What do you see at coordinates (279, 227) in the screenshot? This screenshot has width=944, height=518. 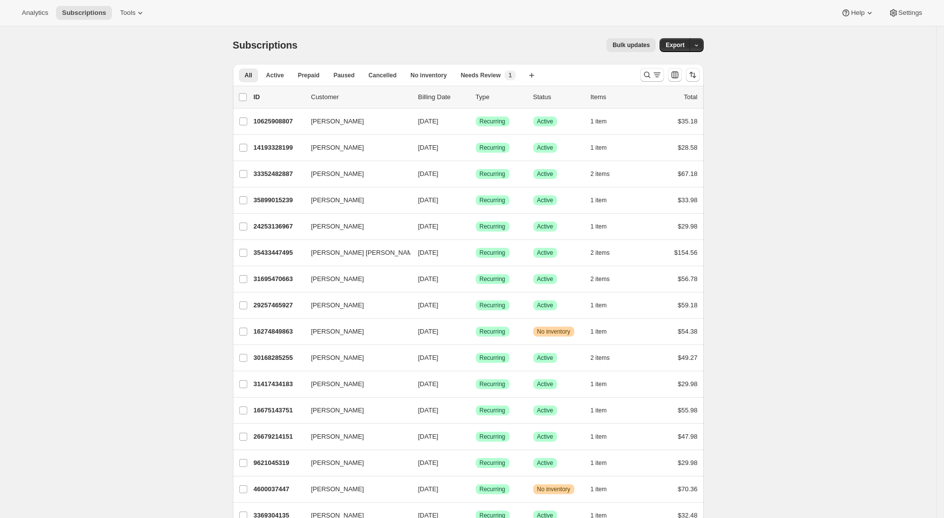 I see `p: 24253136967` at bounding box center [279, 227].